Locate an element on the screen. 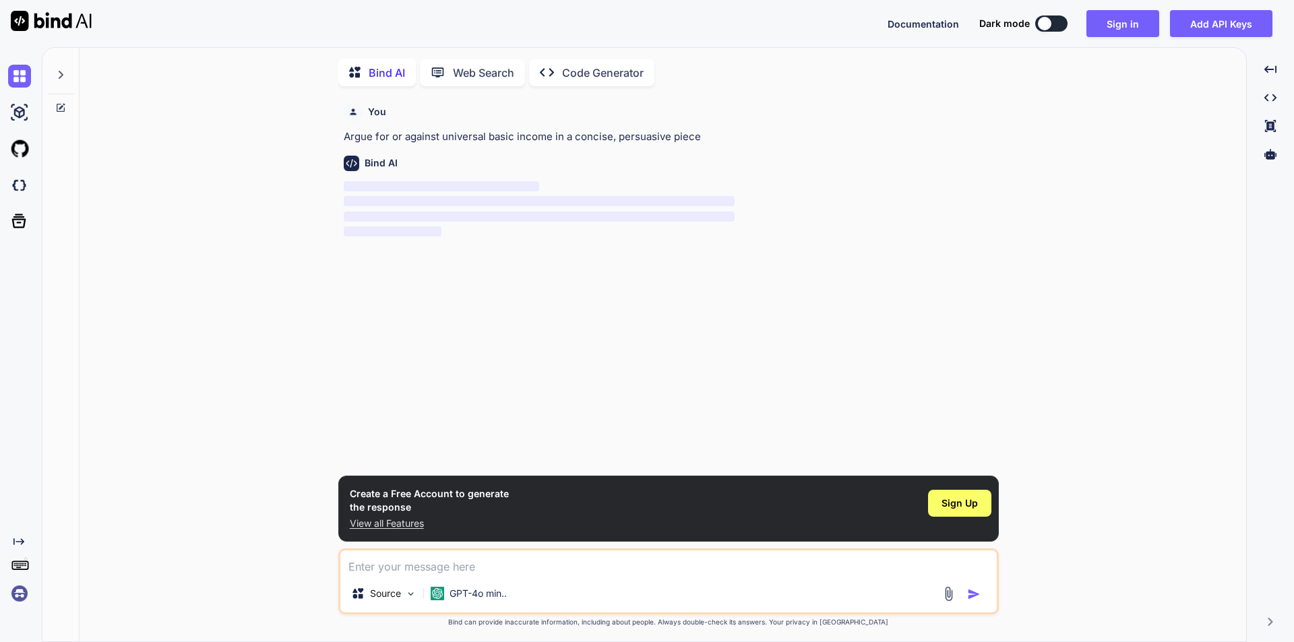 This screenshot has width=1294, height=642. p: Argue for or against universal basic income in a concise, persuasive piece is located at coordinates (670, 137).